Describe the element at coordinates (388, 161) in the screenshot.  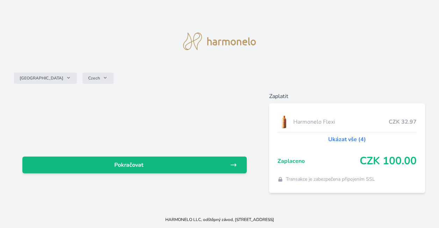
I see `span: CZK 100.00` at that location.